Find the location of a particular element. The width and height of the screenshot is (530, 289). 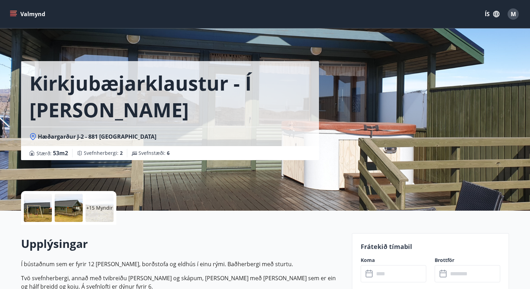

span: 53 m2 is located at coordinates (60, 153).